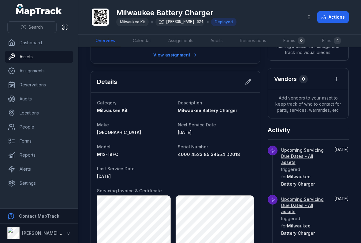 This screenshot has height=243, width=361. Describe the element at coordinates (279, 130) in the screenshot. I see `h2: Activity` at that location.